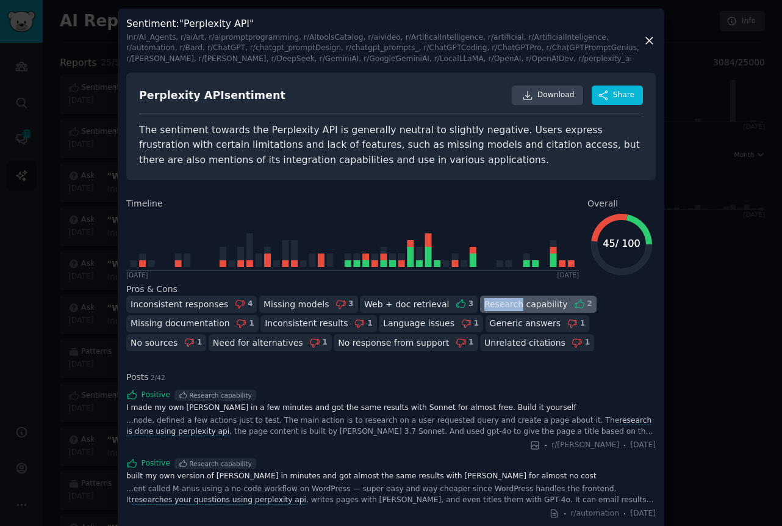 This screenshot has width=782, height=526. I want to click on div: ...ent called M-anus using a no-code workflow on WordPress — super easy and way cheaper since Wor..., so click(391, 494).